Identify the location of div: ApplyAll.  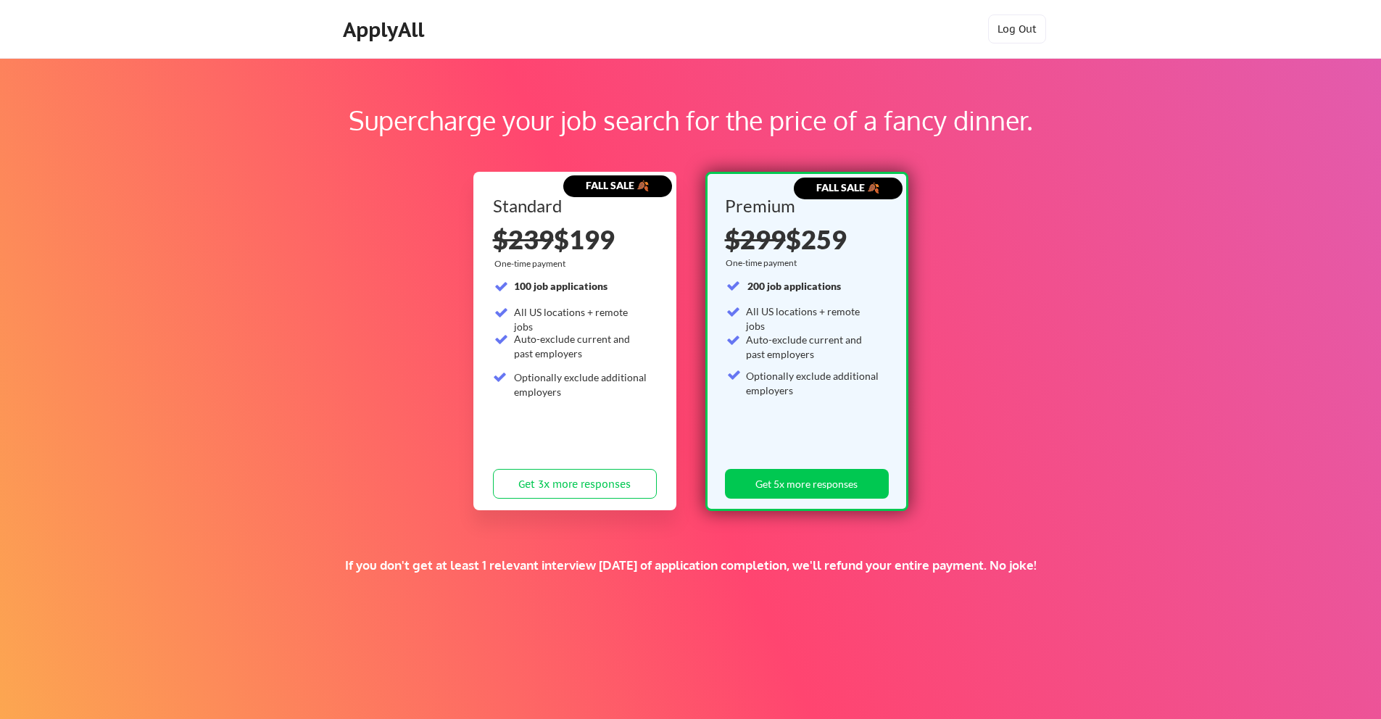
(386, 30).